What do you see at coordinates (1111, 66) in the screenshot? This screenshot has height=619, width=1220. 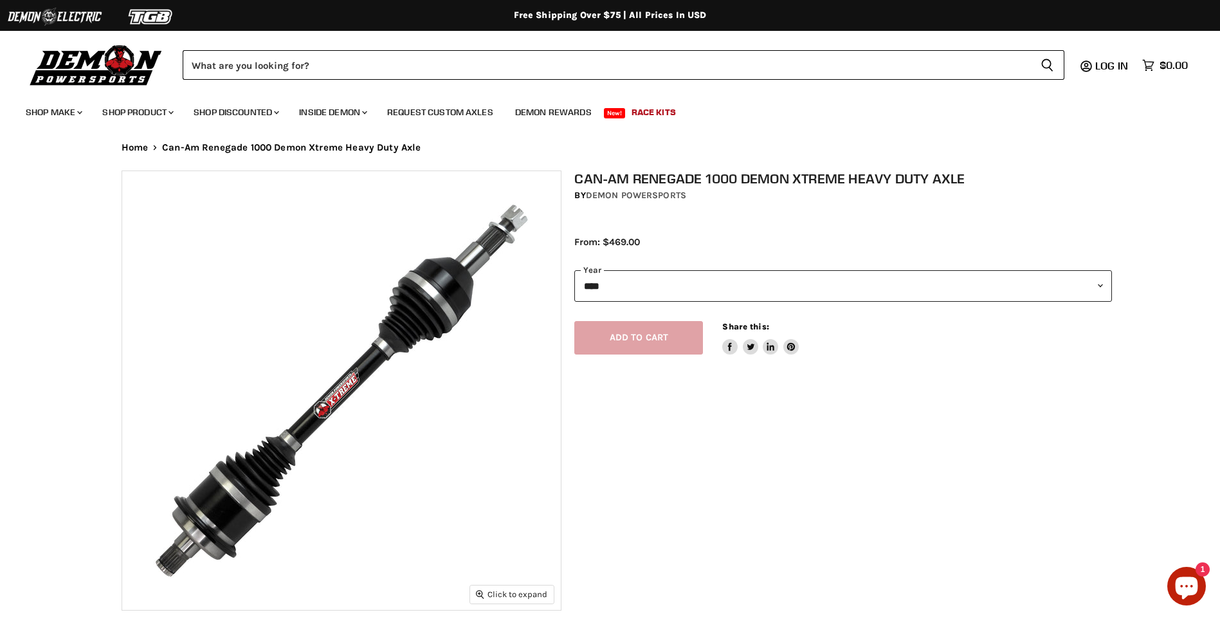 I see `span: Log in` at bounding box center [1111, 66].